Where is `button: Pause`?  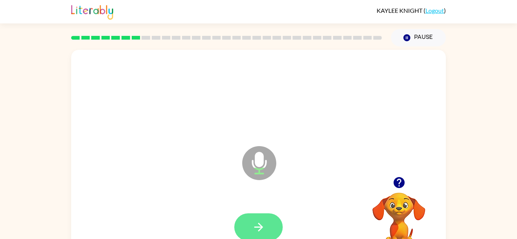 button: Pause is located at coordinates (418, 38).